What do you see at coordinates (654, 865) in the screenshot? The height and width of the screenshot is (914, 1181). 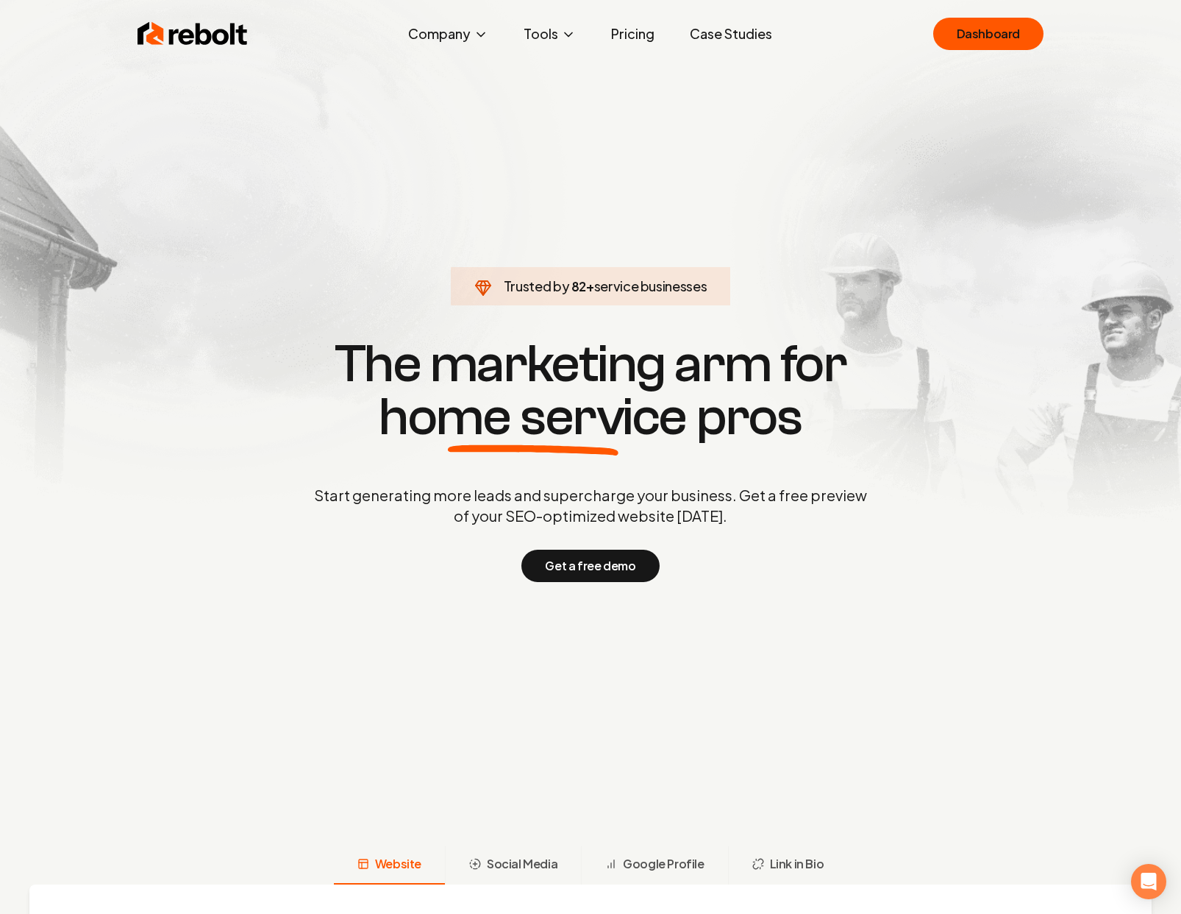 I see `button: Google Profile` at bounding box center [654, 865].